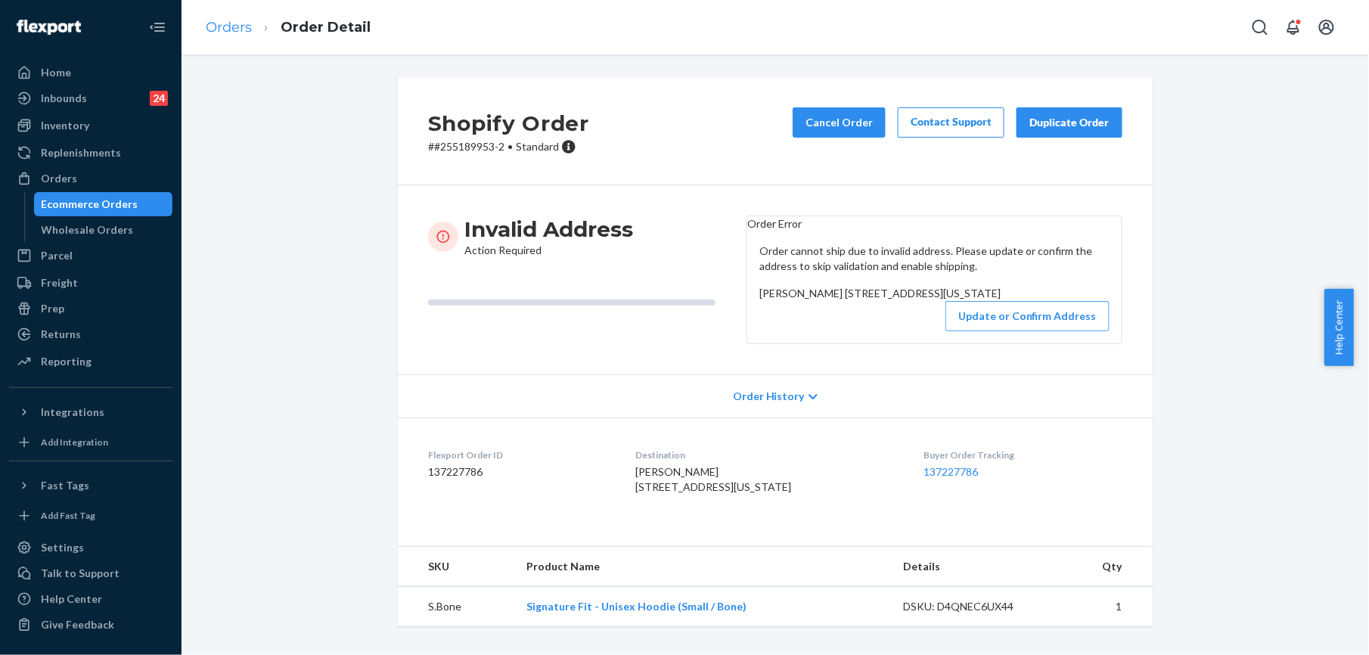 This screenshot has width=1369, height=655. I want to click on img: Flexport logo, so click(48, 27).